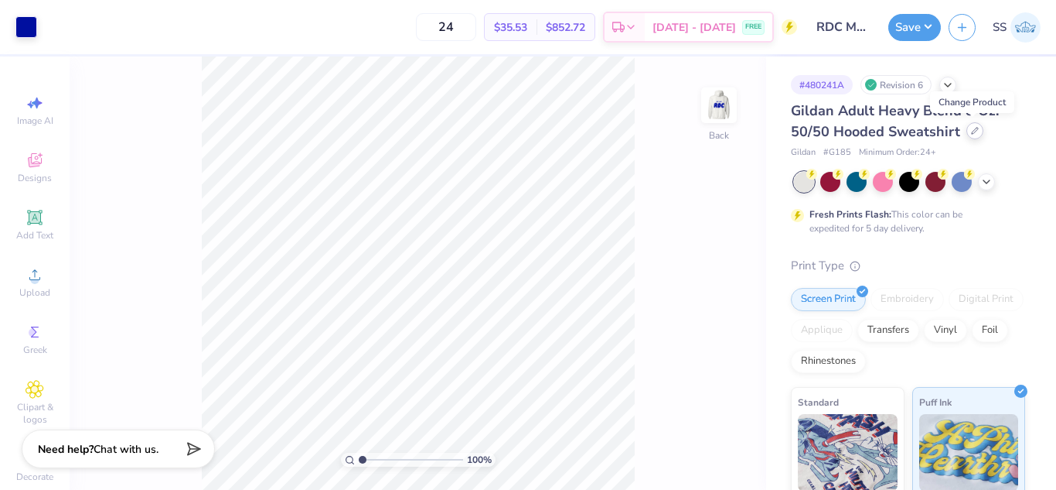 The height and width of the screenshot is (490, 1056). Describe the element at coordinates (822, 330) in the screenshot. I see `div: Applique` at that location.